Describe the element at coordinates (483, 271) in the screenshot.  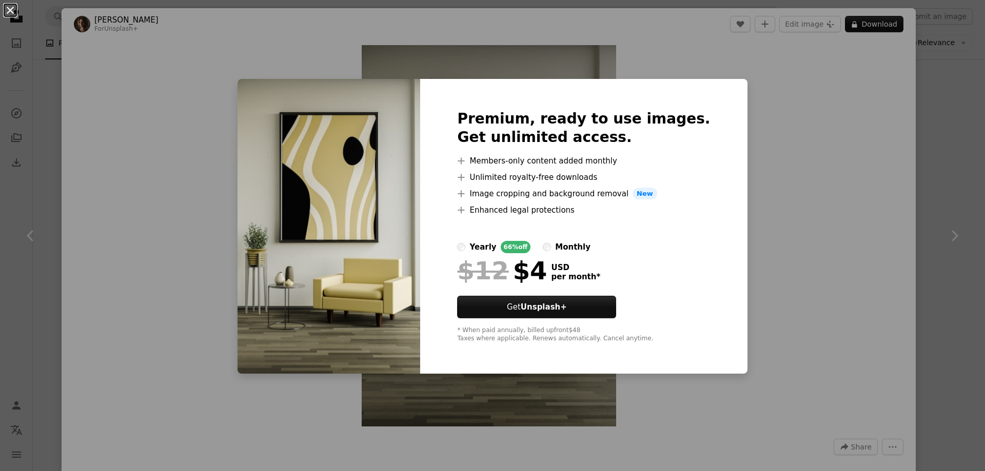
I see `span: $12` at that location.